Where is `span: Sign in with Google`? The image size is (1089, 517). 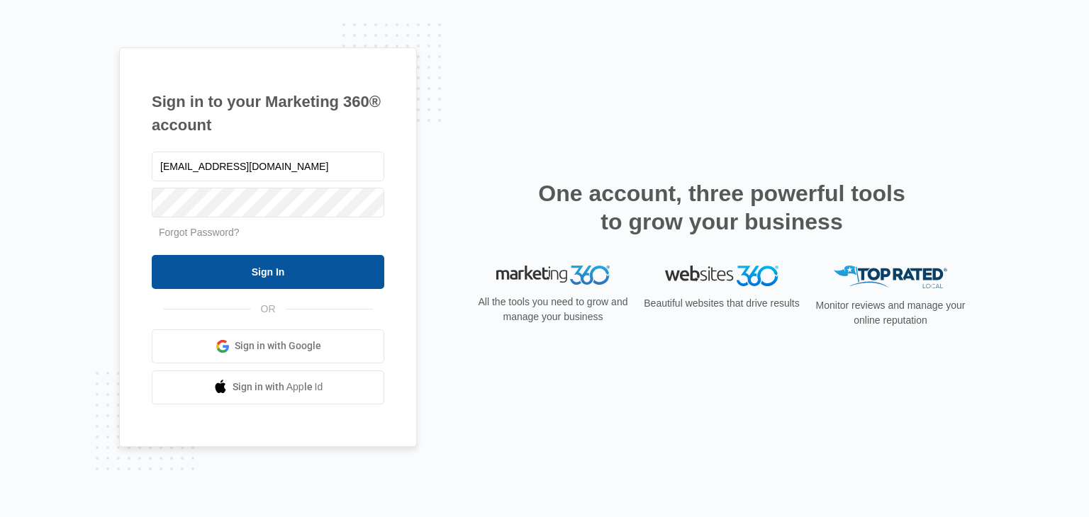
span: Sign in with Google is located at coordinates (278, 346).